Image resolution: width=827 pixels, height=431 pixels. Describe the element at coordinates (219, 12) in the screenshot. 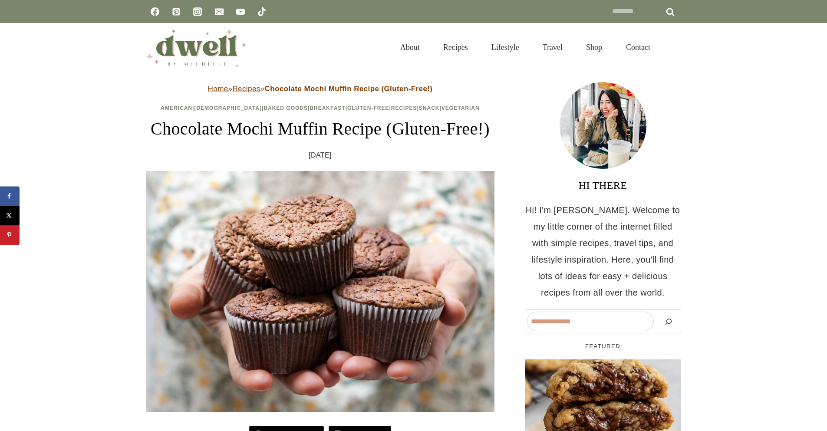

I see `a: Email` at that location.